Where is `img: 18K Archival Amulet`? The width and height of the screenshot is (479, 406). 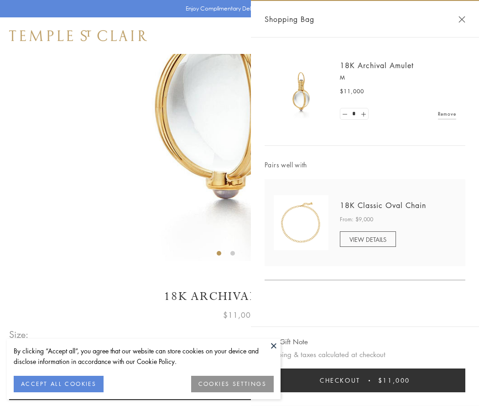
img: 18K Archival Amulet is located at coordinates (301, 91).